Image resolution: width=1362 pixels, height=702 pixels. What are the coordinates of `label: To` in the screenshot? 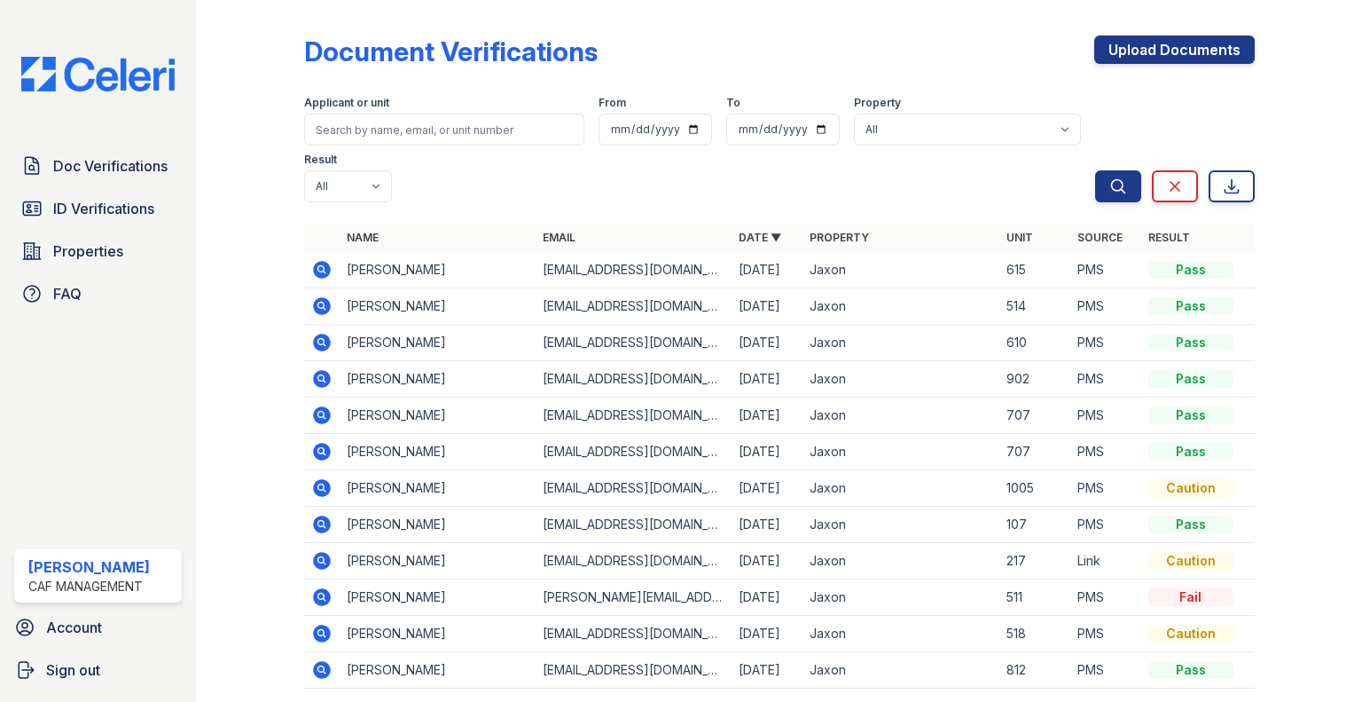 It's located at (734, 103).